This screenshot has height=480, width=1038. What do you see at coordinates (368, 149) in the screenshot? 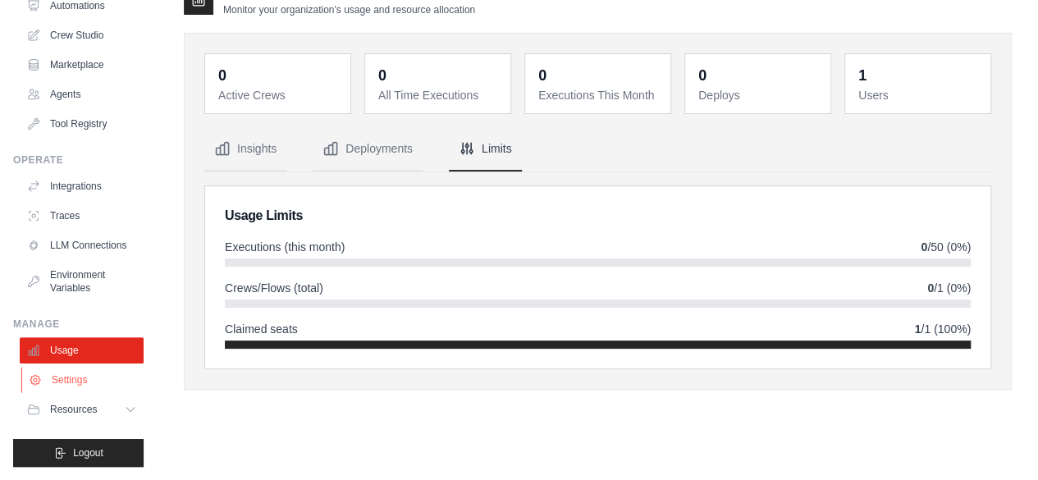
I see `button: Deployments` at bounding box center [368, 149].